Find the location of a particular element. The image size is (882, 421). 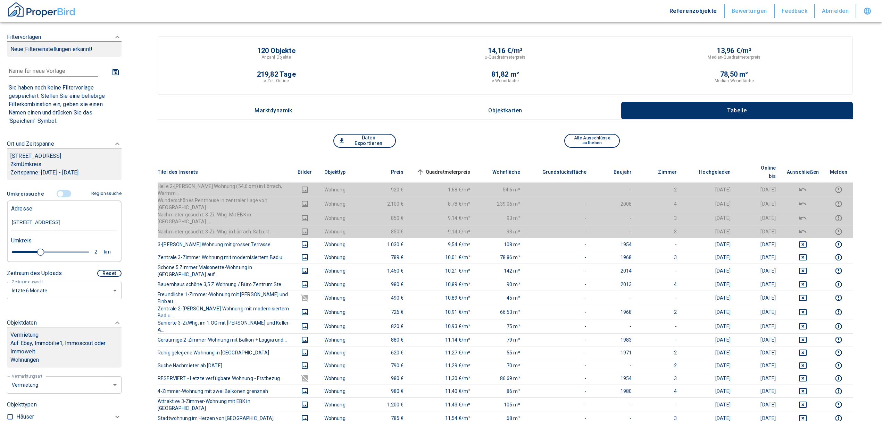

td: 93 m² is located at coordinates (500, 231).